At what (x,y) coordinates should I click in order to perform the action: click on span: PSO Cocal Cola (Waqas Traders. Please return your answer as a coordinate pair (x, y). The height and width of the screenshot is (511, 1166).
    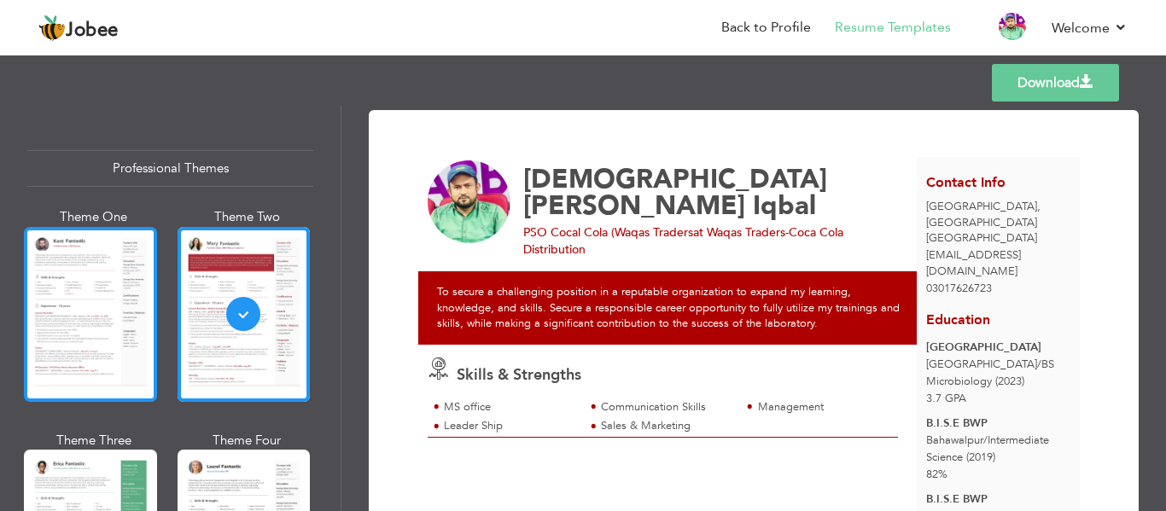
    Looking at the image, I should click on (608, 232).